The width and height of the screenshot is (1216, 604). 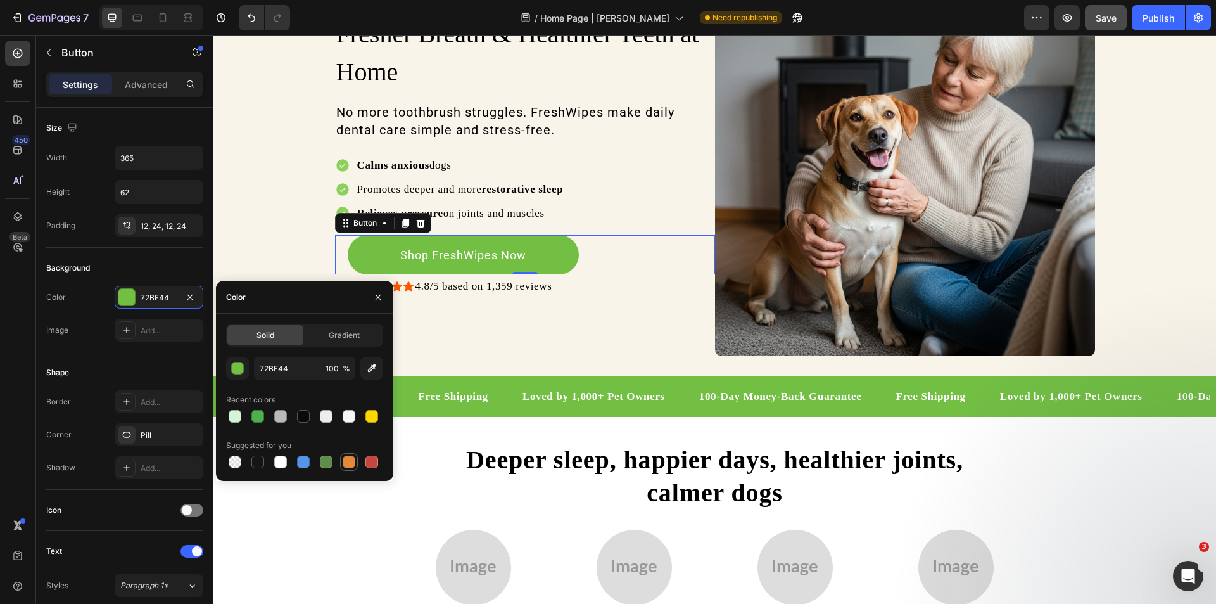 What do you see at coordinates (63, 128) in the screenshot?
I see `div: Size` at bounding box center [63, 128].